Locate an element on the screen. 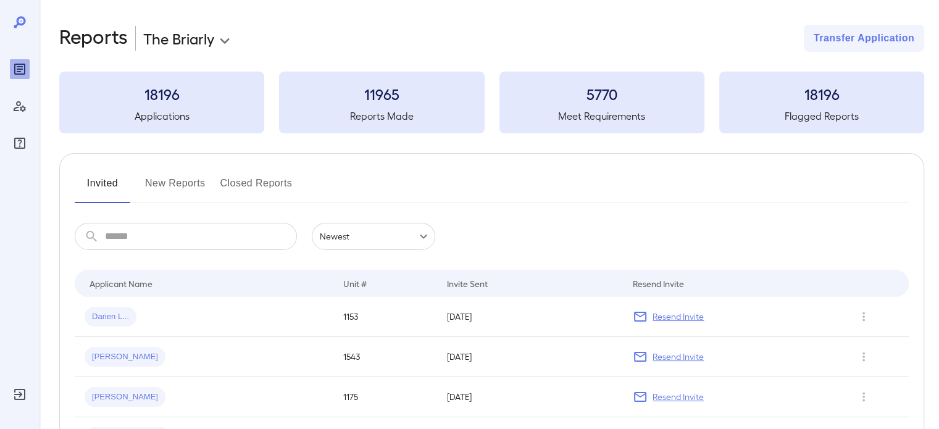 This screenshot has height=429, width=939. div: Invite Sent is located at coordinates (468, 283).